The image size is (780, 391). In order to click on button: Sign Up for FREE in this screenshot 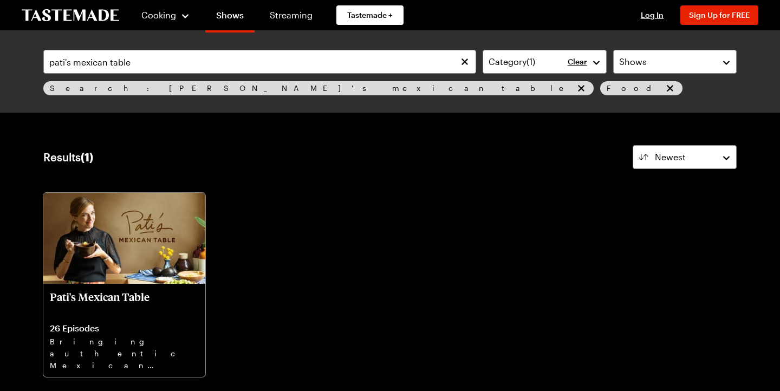, I will do `click(719, 15)`.